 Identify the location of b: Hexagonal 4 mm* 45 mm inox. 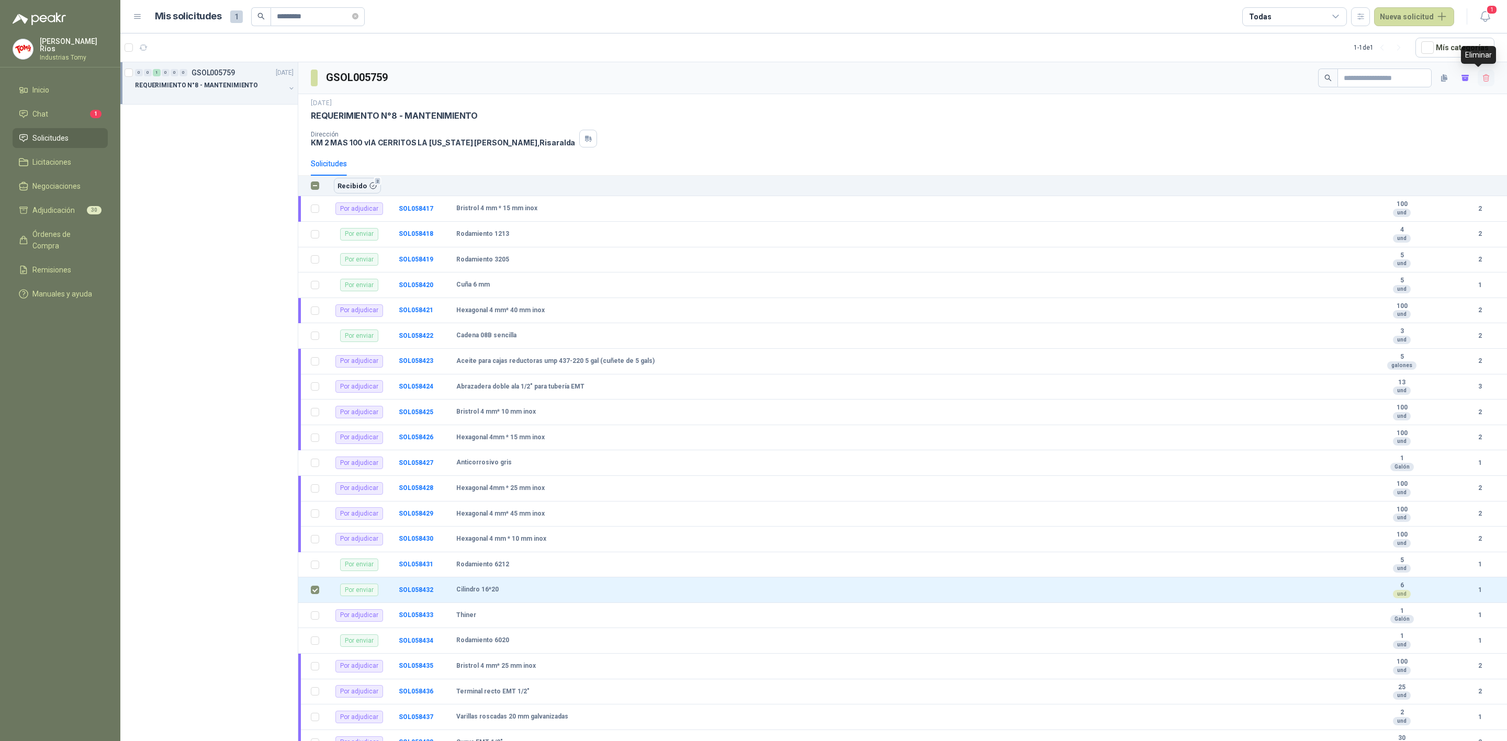
(500, 514).